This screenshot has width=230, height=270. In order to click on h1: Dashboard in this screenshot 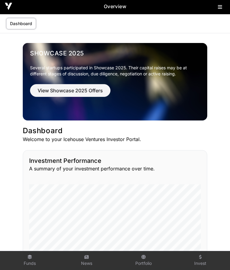, I will do `click(115, 131)`.